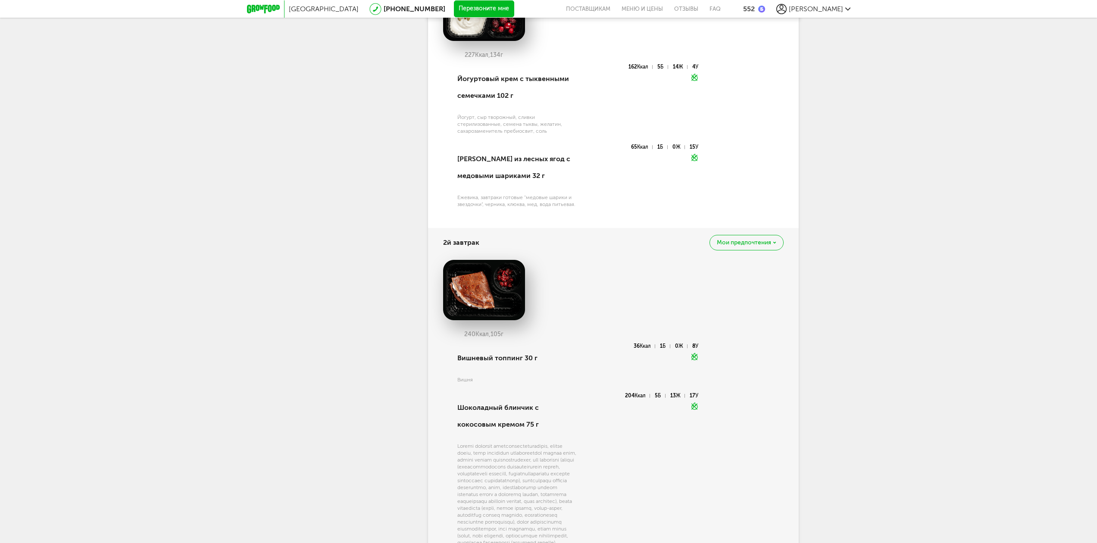 The height and width of the screenshot is (543, 1097). I want to click on div: 240 105, so click(484, 335).